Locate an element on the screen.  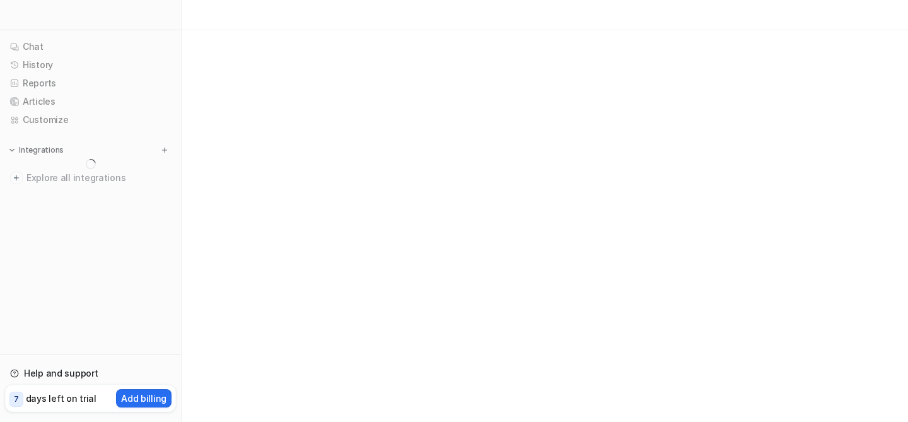
img: menu_add.svg is located at coordinates (165, 150).